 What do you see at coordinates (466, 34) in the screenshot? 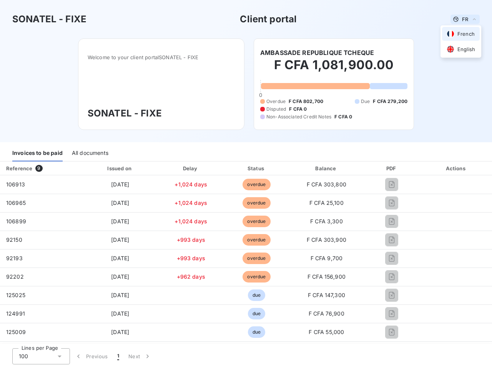
I see `span: French` at bounding box center [466, 34].